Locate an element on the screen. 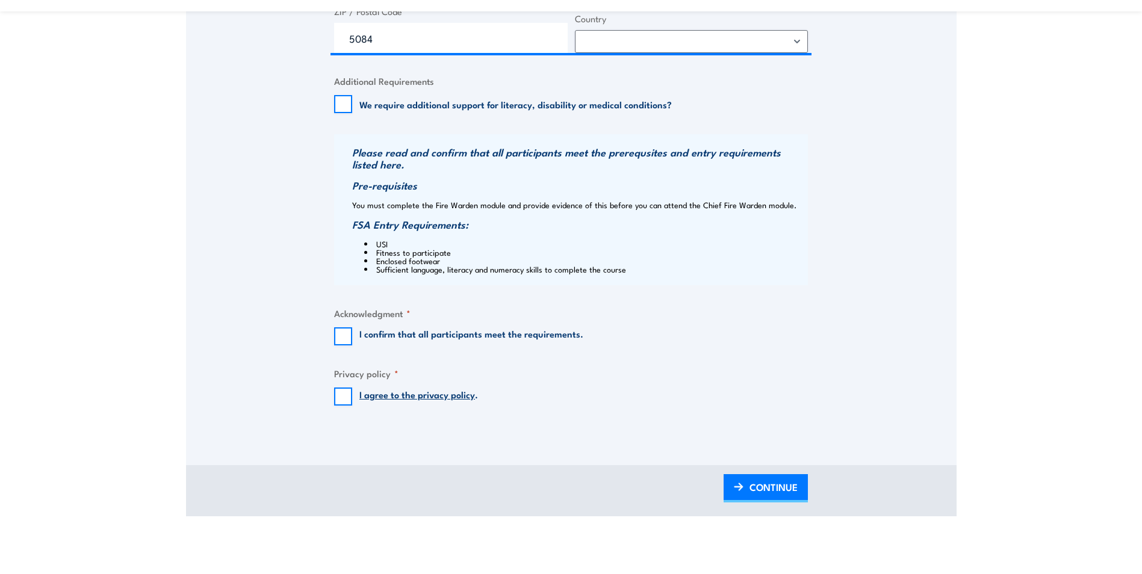  label: ZIP / Postal Code is located at coordinates (451, 11).